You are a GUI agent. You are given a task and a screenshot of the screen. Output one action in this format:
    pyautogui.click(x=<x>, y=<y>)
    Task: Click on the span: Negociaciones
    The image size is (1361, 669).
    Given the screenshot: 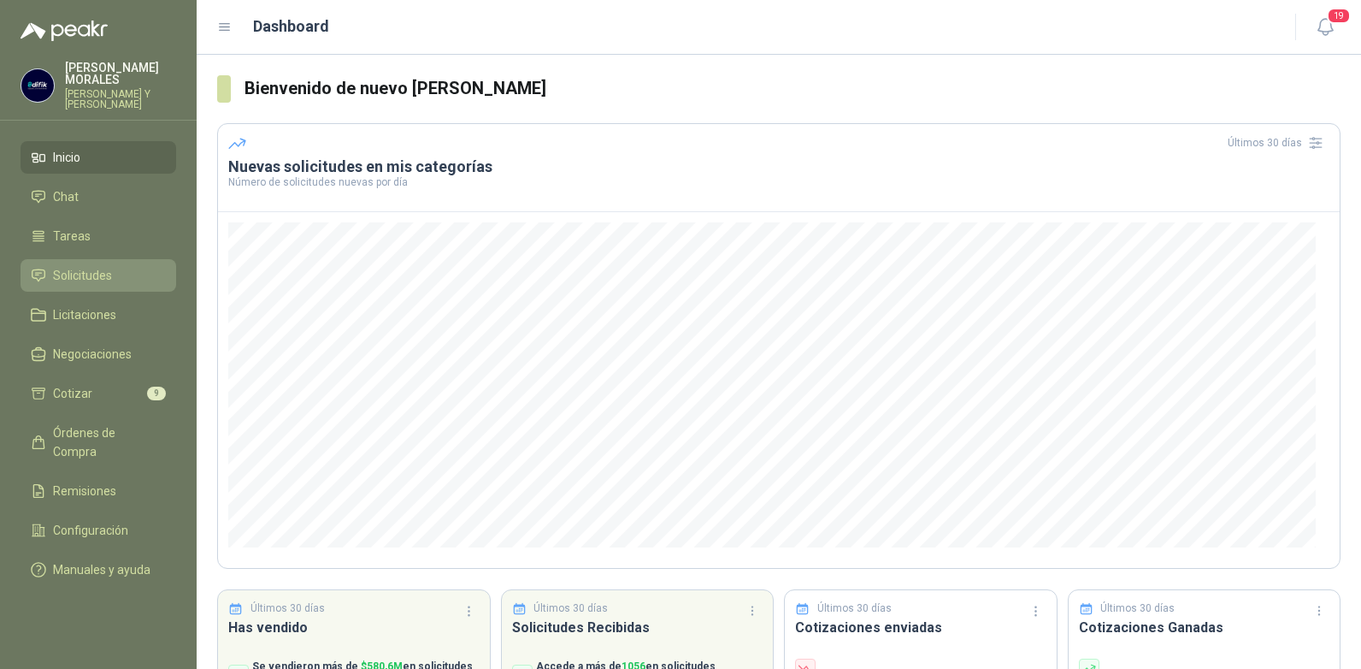 What is the action you would take?
    pyautogui.click(x=92, y=354)
    